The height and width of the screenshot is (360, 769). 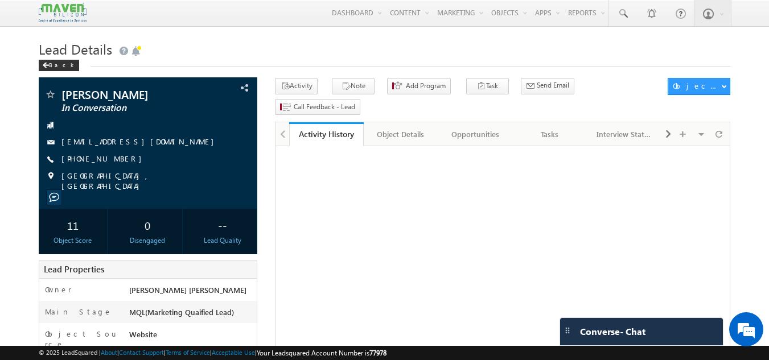 What do you see at coordinates (400, 134) in the screenshot?
I see `div: Object Details` at bounding box center [400, 134].